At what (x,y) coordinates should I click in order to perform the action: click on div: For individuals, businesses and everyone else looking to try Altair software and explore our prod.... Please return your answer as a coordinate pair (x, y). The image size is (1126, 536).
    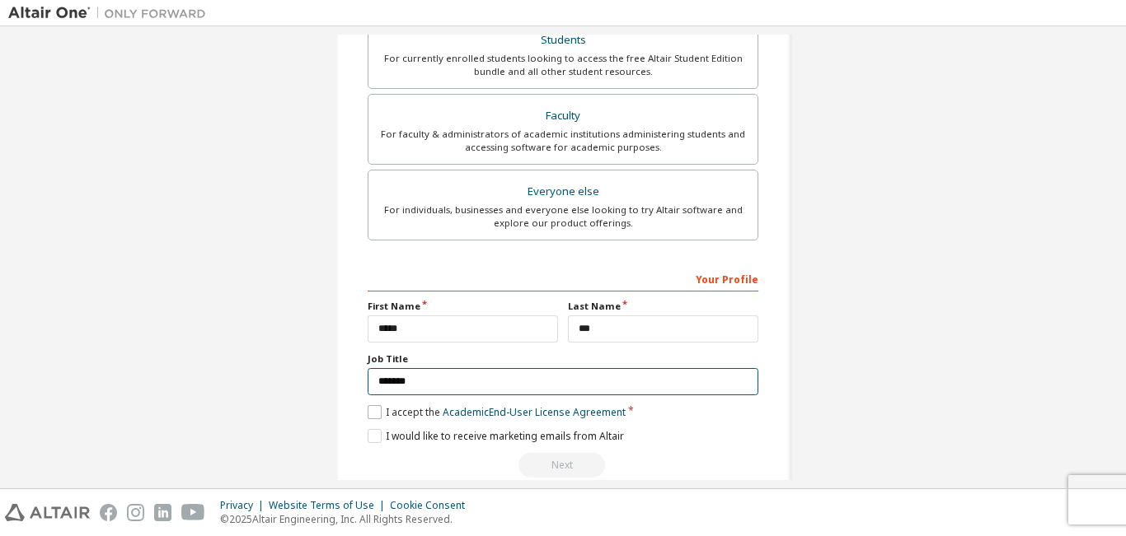
    Looking at the image, I should click on (563, 217).